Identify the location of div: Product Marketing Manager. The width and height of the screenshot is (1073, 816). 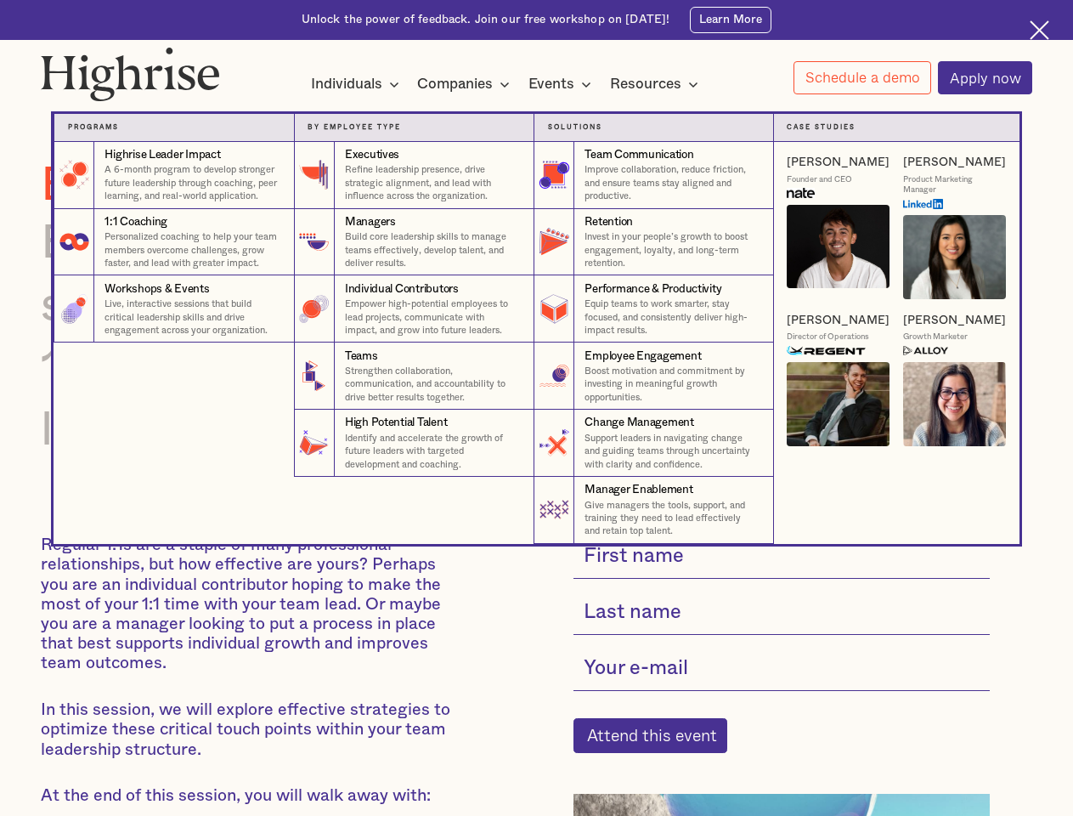
(954, 184).